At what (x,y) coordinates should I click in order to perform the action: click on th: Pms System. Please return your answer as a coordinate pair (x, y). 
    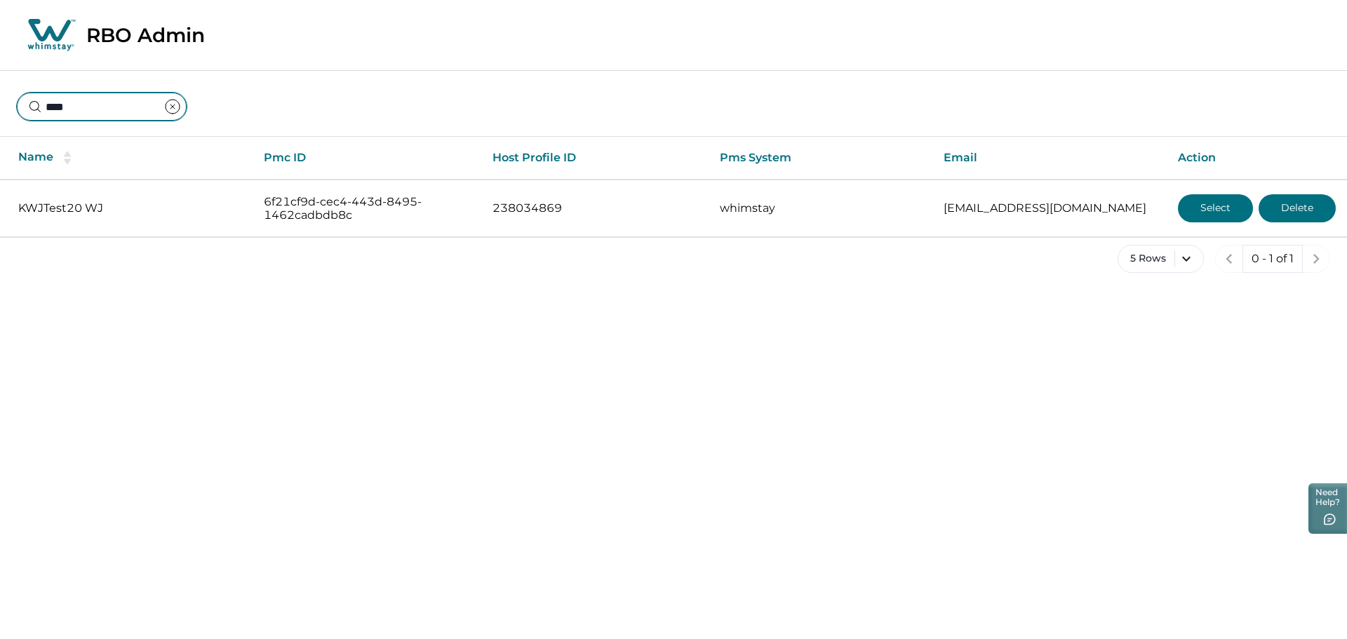
    Looking at the image, I should click on (820, 158).